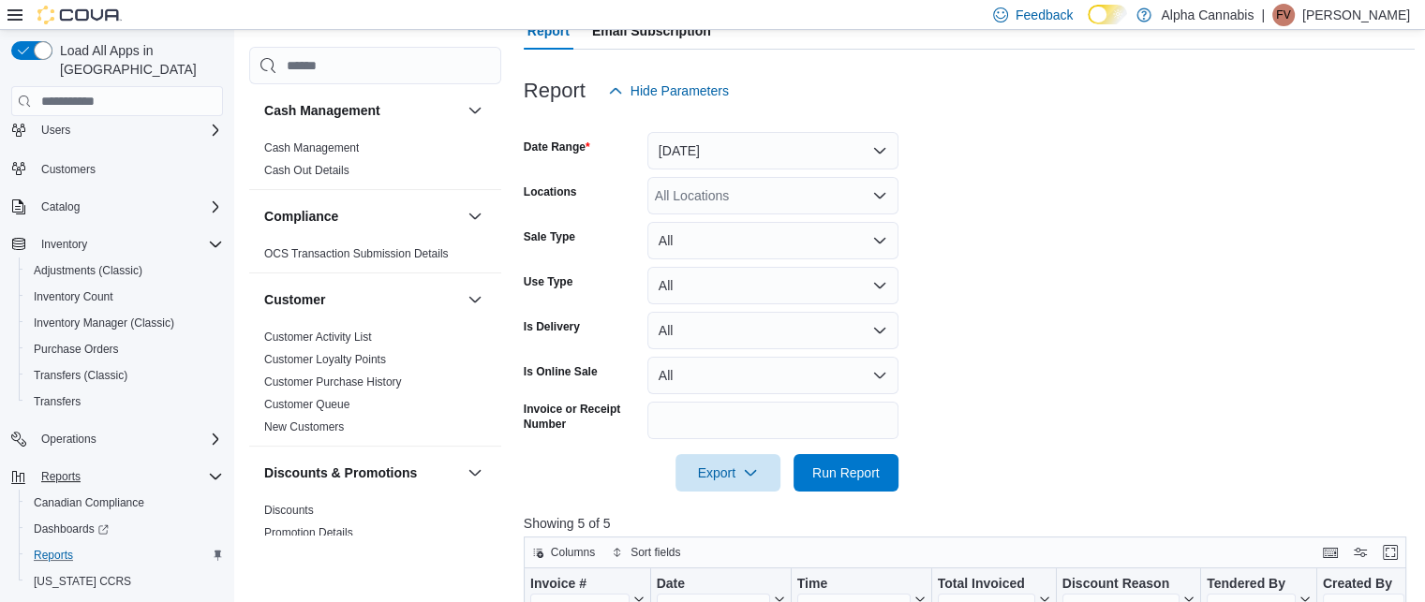  What do you see at coordinates (53, 556) in the screenshot?
I see `a: Reports` at bounding box center [53, 556].